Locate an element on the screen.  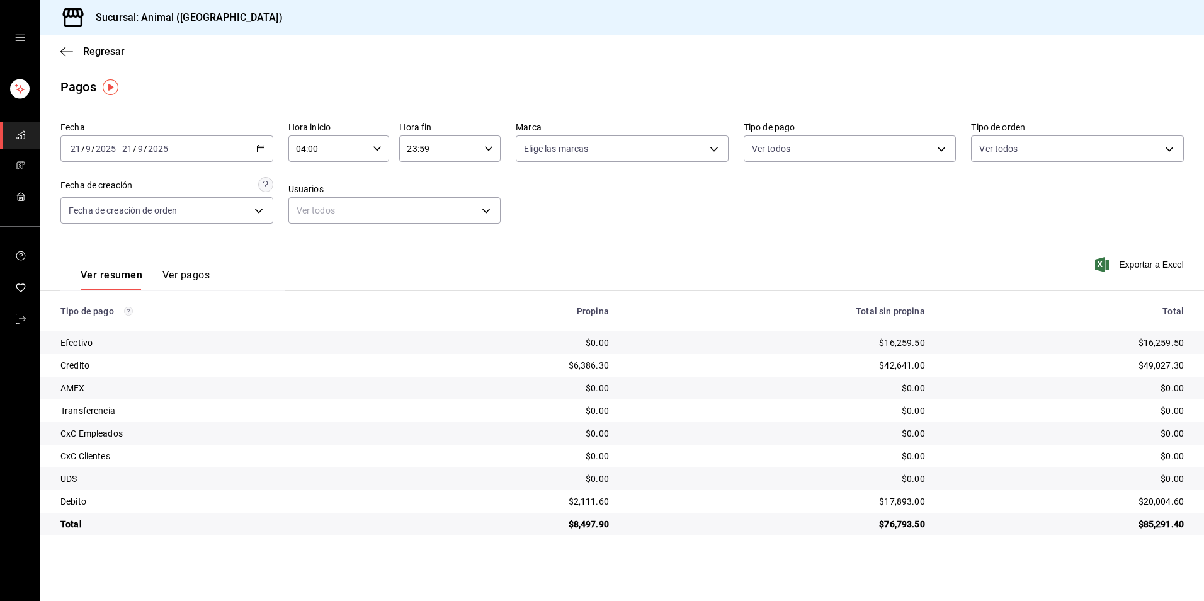
div: Propina is located at coordinates (511, 311).